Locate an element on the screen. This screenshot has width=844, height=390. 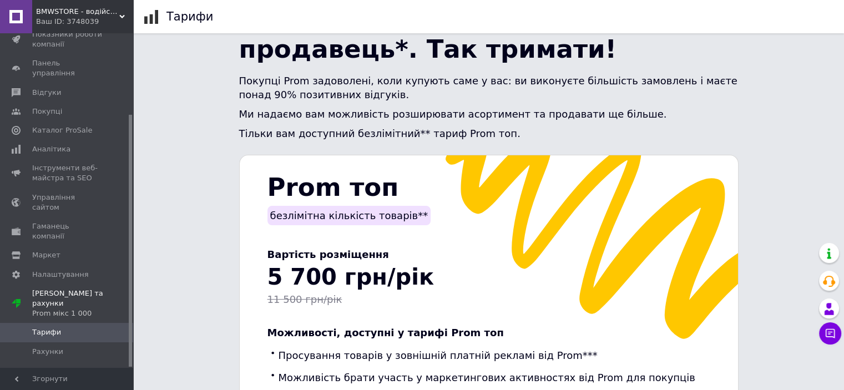
span: Тарифи is located at coordinates (47, 332).